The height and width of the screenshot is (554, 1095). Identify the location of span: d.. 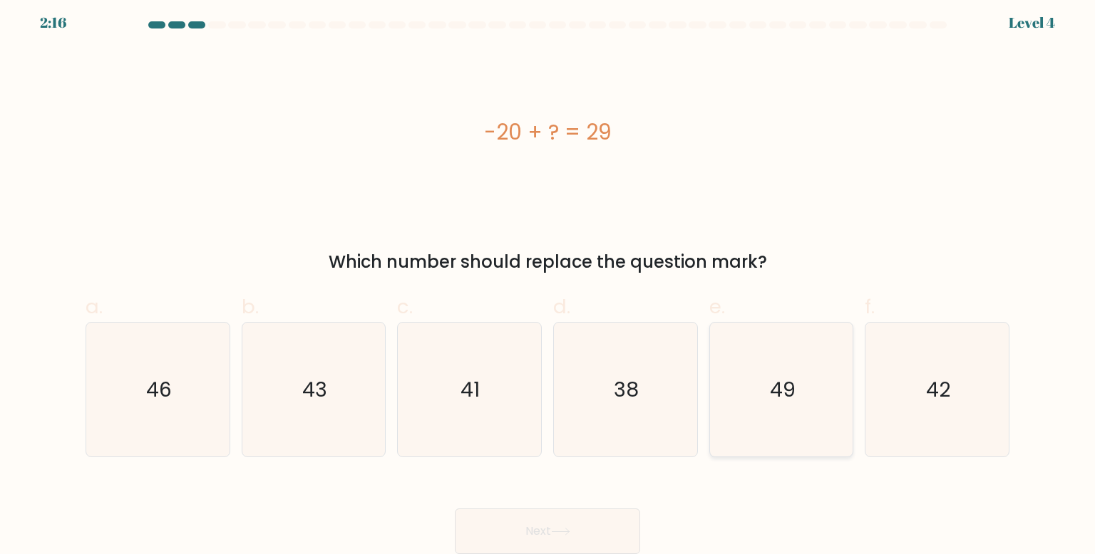
(562, 306).